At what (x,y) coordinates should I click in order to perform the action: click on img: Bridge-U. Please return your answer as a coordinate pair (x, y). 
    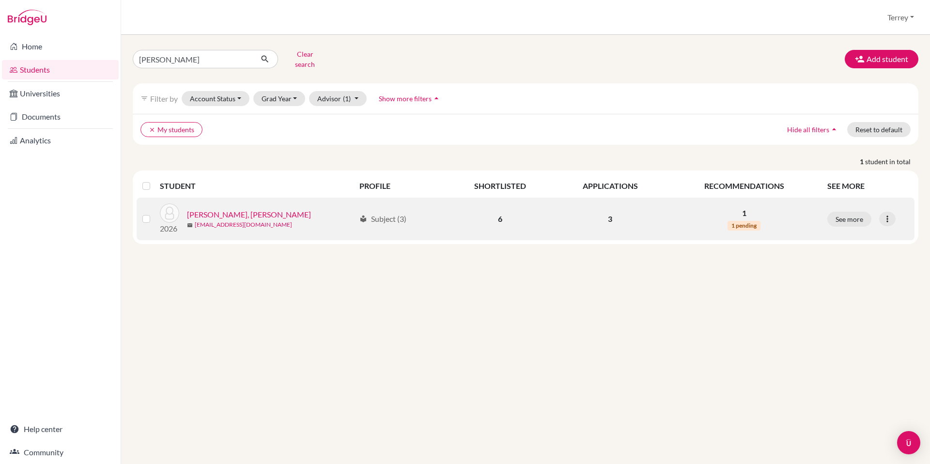
    Looking at the image, I should click on (27, 17).